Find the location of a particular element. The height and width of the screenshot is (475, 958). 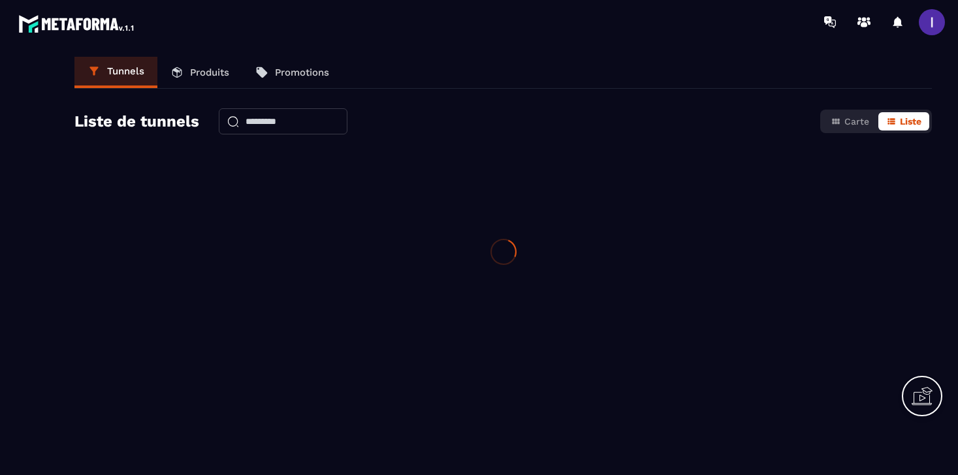

h2: Liste de tunnels is located at coordinates (136, 121).